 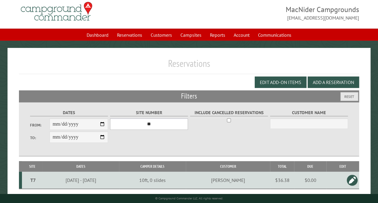 I want to click on label: To:, so click(x=40, y=137).